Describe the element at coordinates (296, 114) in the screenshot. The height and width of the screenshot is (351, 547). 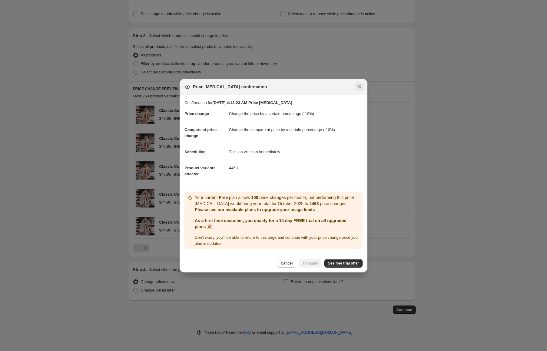
I see `dd: Change the price by a certain percentage (-10%)` at that location.